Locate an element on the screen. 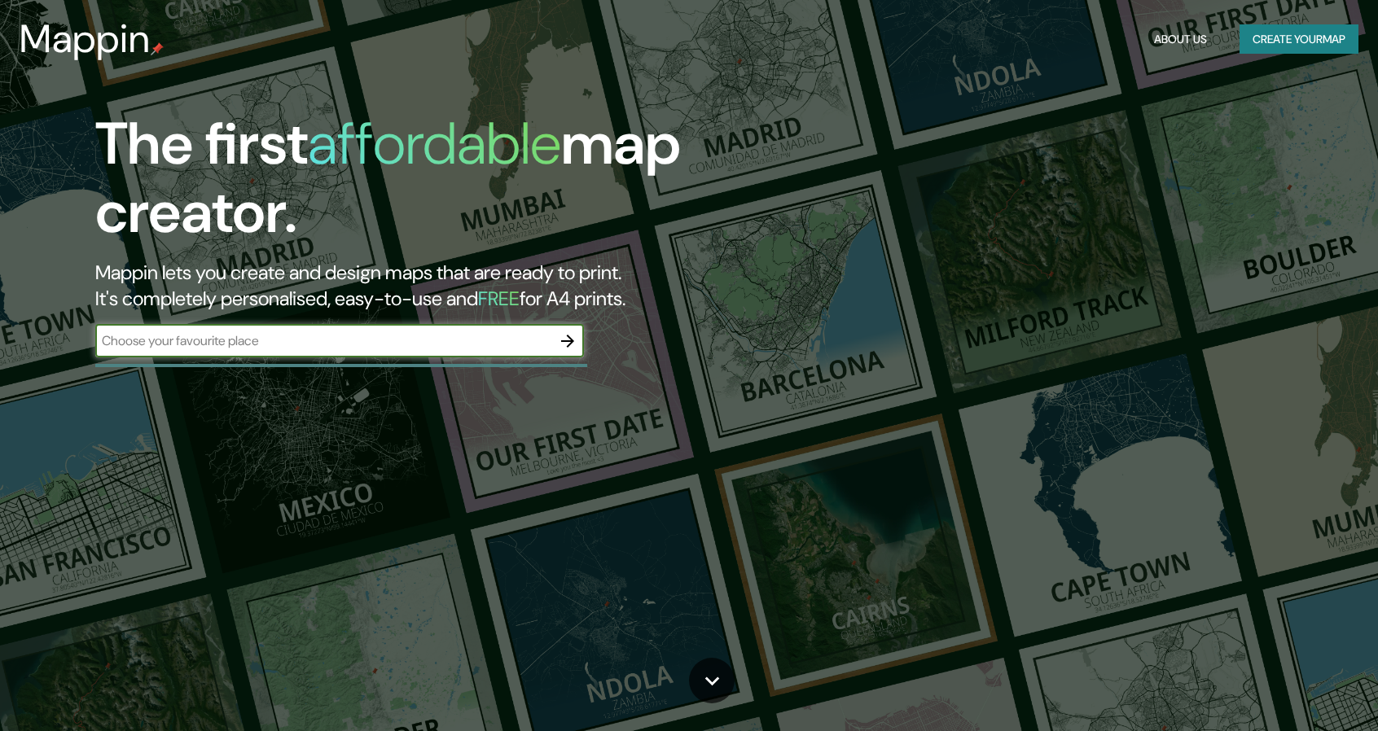 The height and width of the screenshot is (731, 1378). button: Create yourmap is located at coordinates (1299, 39).